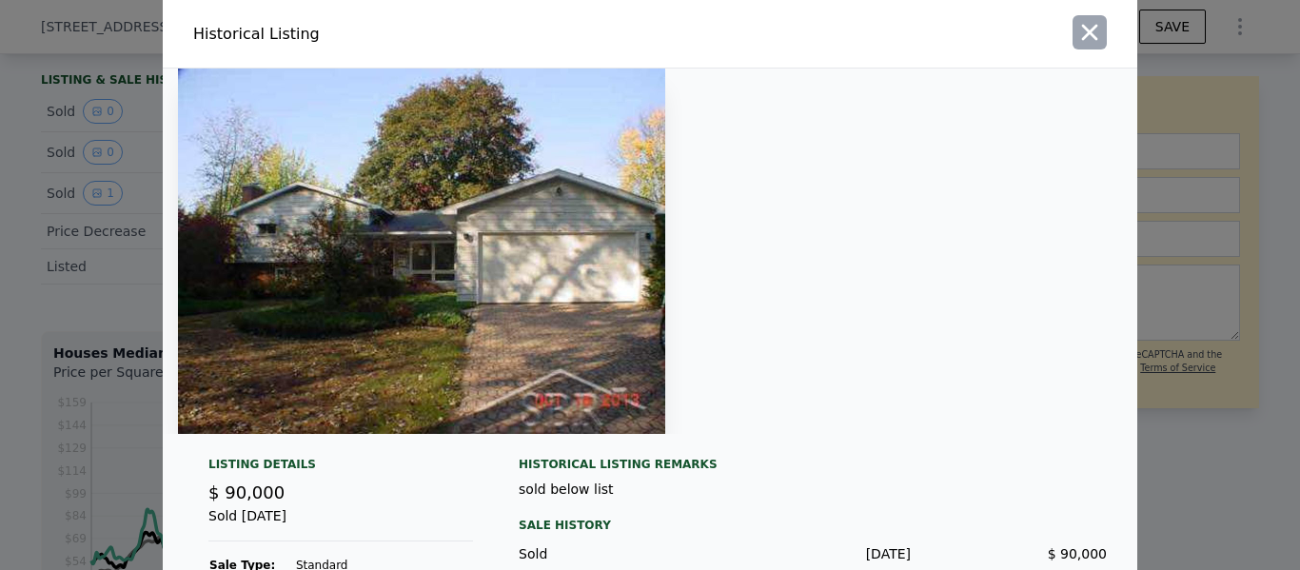  I want to click on div: Listing Details, so click(341, 468).